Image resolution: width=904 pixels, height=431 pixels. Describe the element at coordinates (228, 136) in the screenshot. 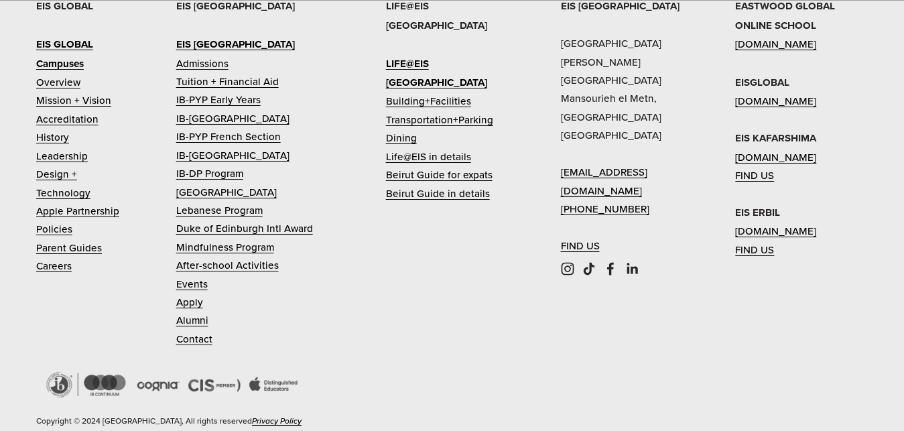

I see `a: IB-PYP French Section` at that location.